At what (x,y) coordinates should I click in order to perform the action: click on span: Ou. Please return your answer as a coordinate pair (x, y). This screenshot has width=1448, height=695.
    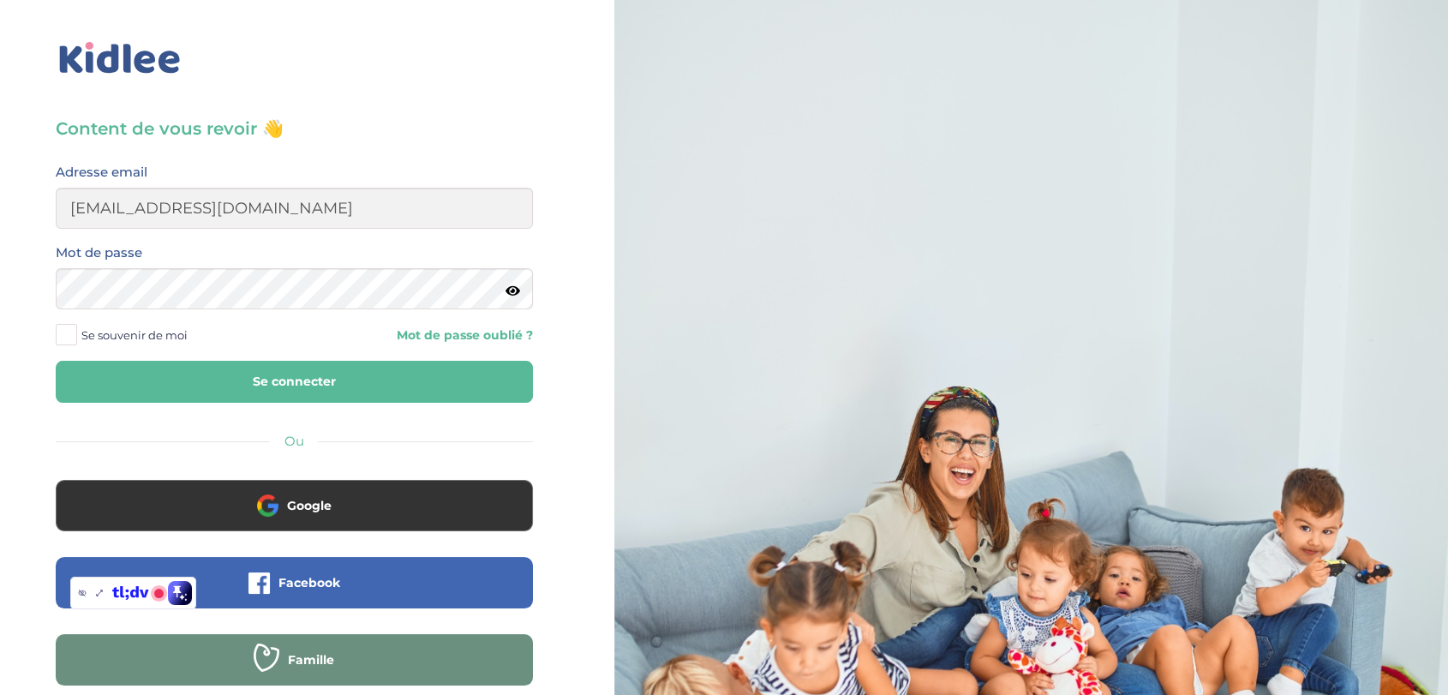
    Looking at the image, I should click on (294, 440).